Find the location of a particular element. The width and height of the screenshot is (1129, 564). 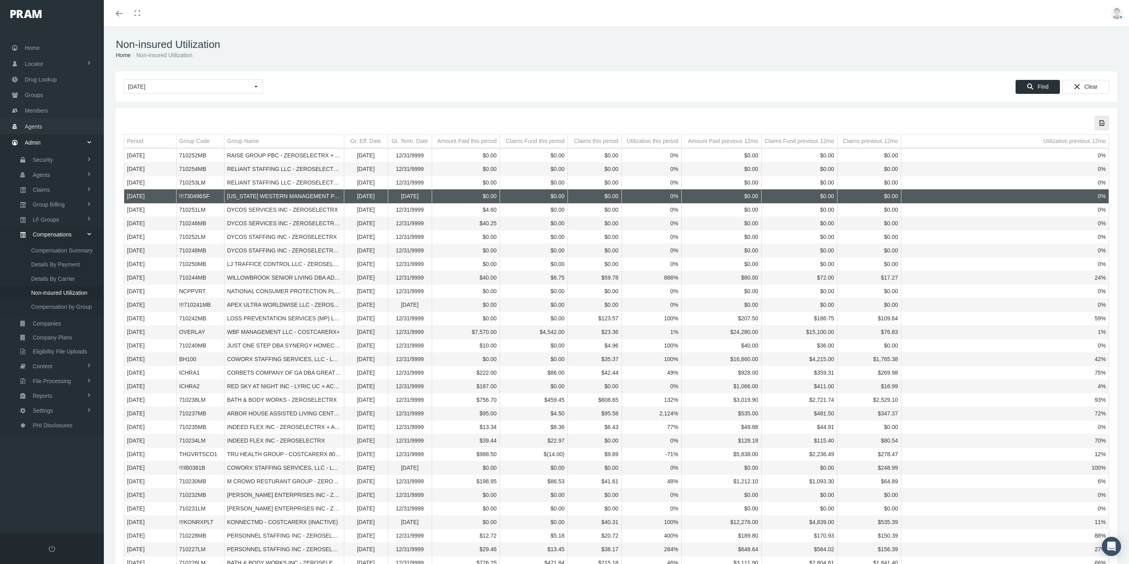

td: INDEED FLEX INC - ZEROSELECTRX + ACA is located at coordinates (284, 427).